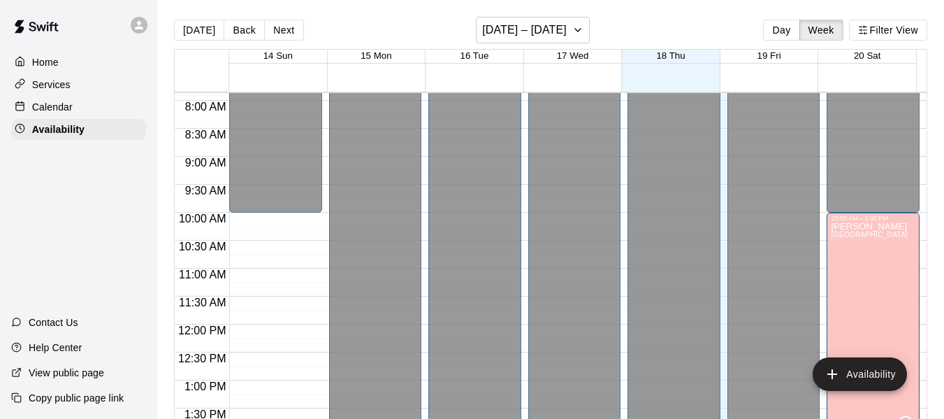 The image size is (944, 419). Describe the element at coordinates (58, 129) in the screenshot. I see `p: Availability` at that location.